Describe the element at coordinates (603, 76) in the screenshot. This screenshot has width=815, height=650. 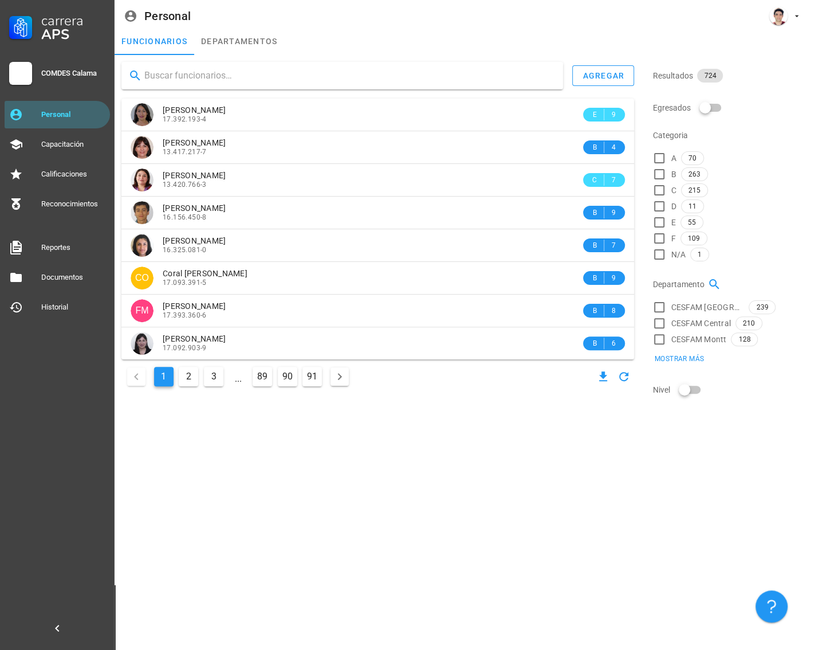
I see `button: agregar` at that location.